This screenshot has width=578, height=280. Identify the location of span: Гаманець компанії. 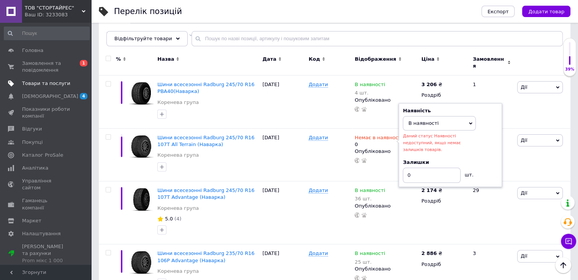
(46, 204).